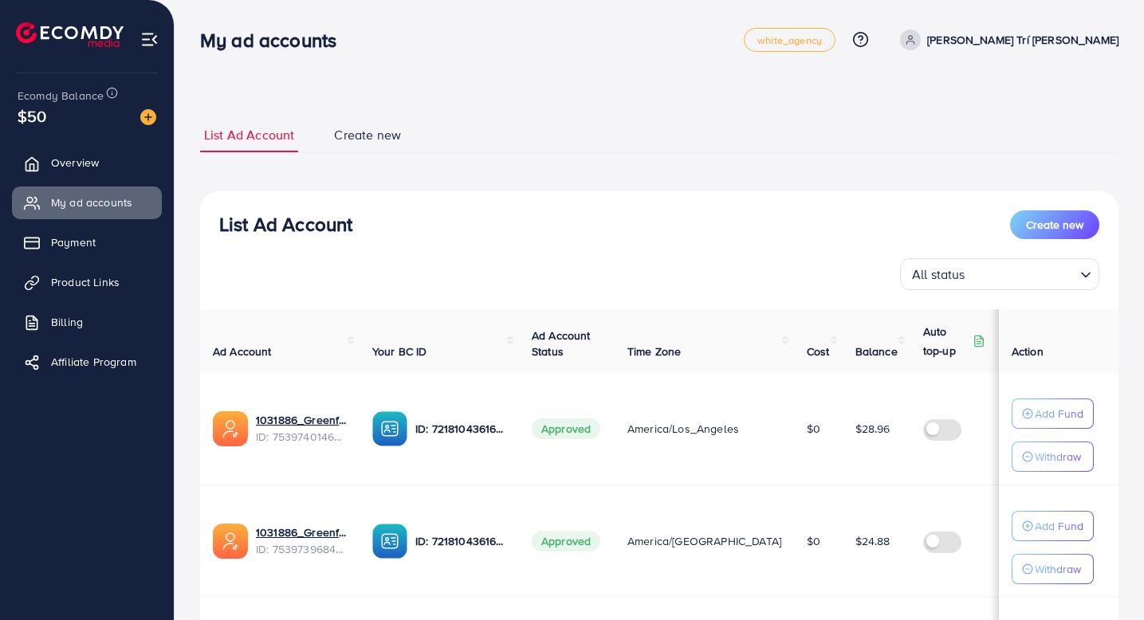 The height and width of the screenshot is (620, 1144). I want to click on span: $24.88, so click(873, 541).